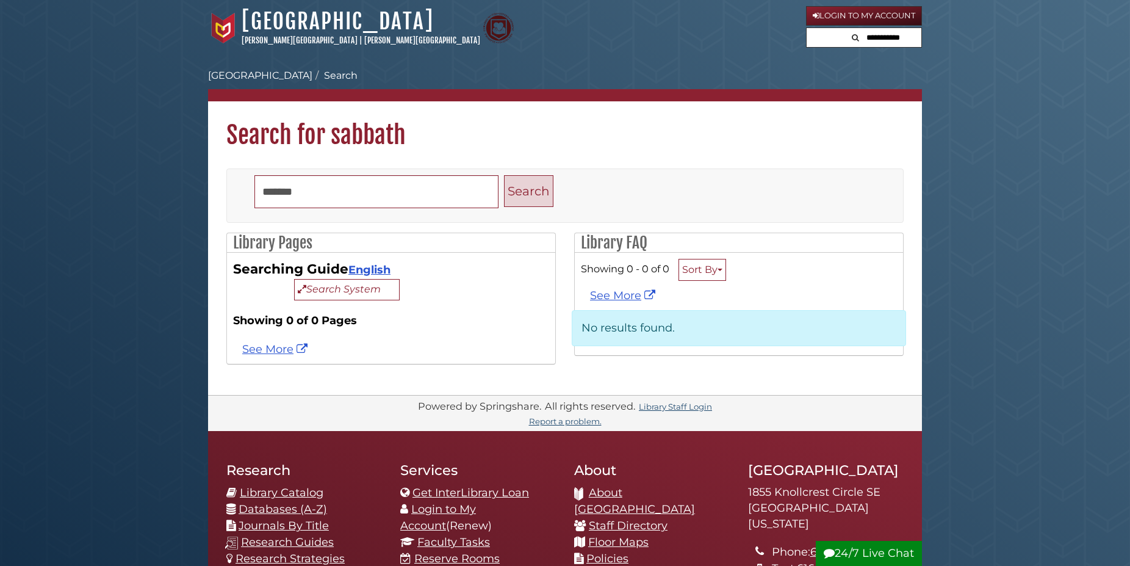 The width and height of the screenshot is (1130, 566). I want to click on a: Report a problem., so click(565, 421).